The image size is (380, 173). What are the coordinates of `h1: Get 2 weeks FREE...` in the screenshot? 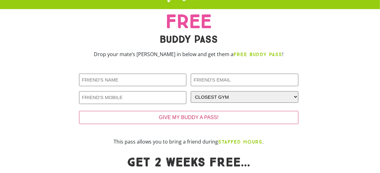 It's located at (189, 163).